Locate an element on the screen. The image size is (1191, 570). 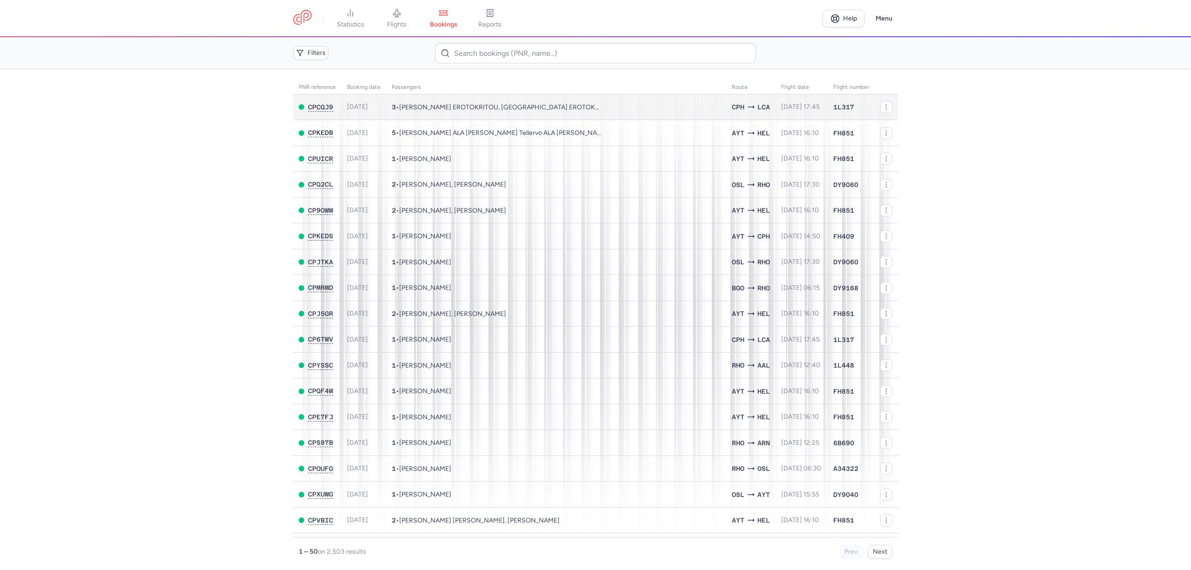
span: 1L448 is located at coordinates (844, 365).